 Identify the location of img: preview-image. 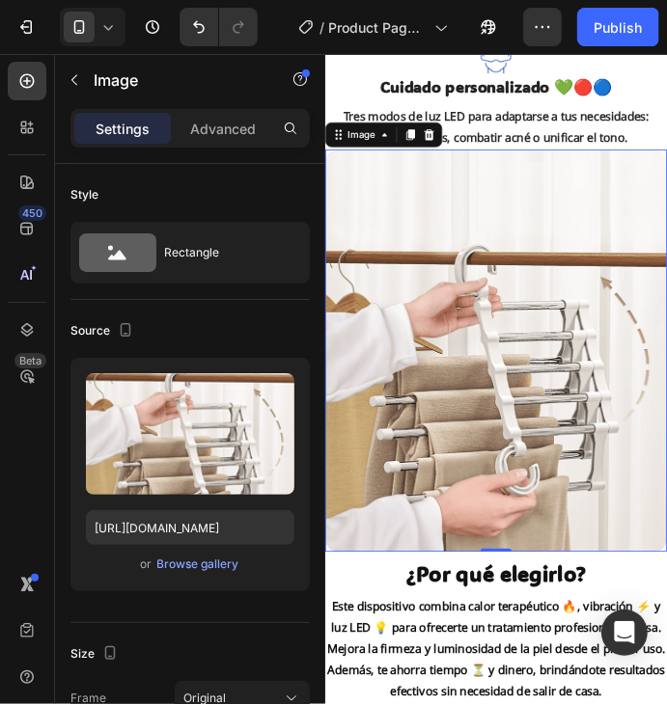
(190, 434).